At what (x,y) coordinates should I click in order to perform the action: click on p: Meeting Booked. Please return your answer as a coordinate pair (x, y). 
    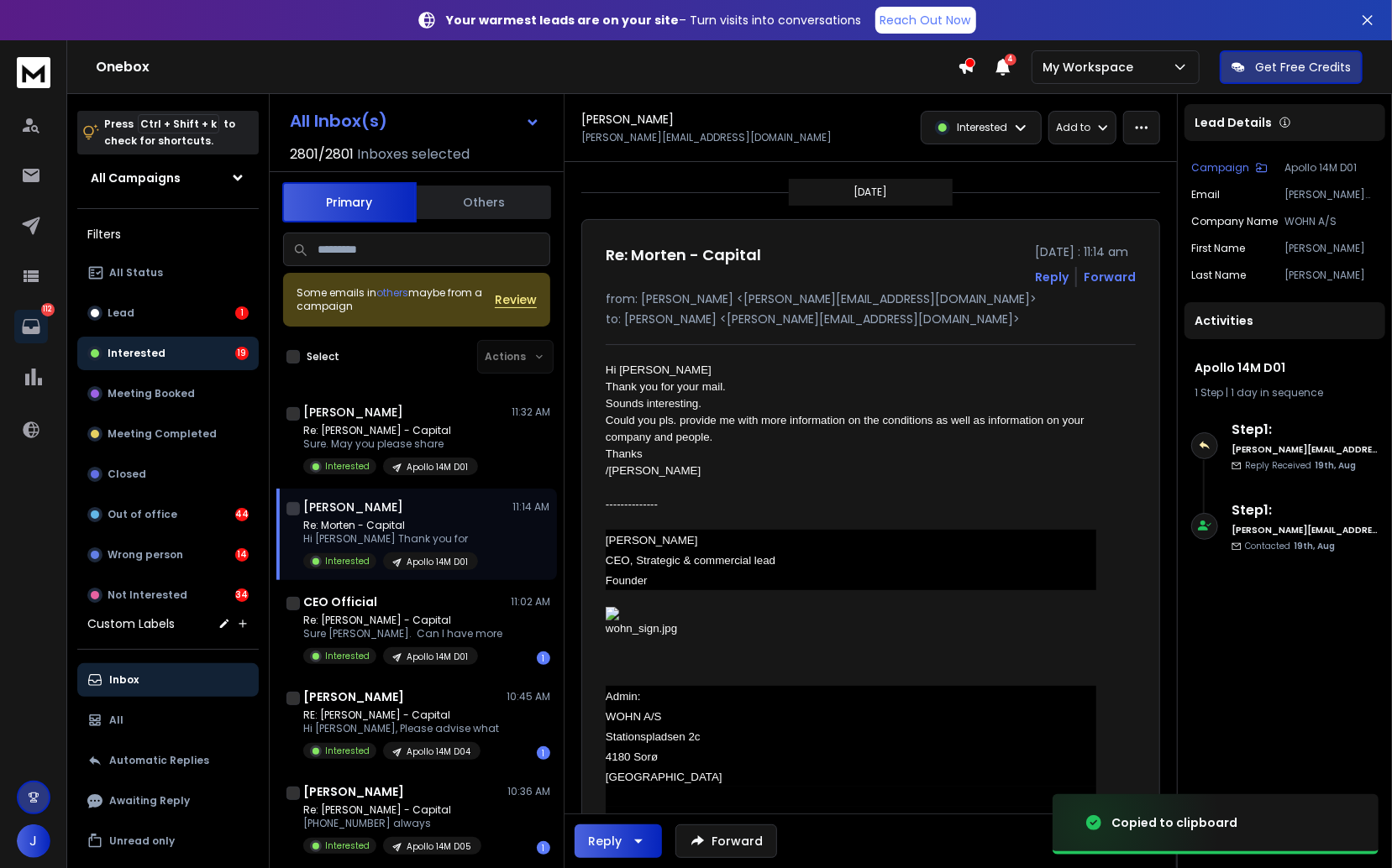
    Looking at the image, I should click on (151, 394).